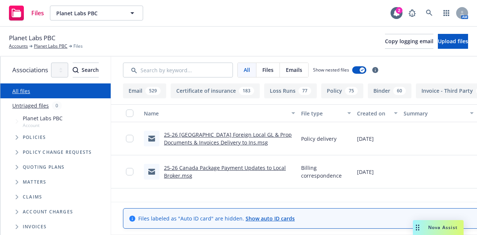 This screenshot has height=235, width=477. What do you see at coordinates (247, 91) in the screenshot?
I see `div: 183` at bounding box center [247, 91].